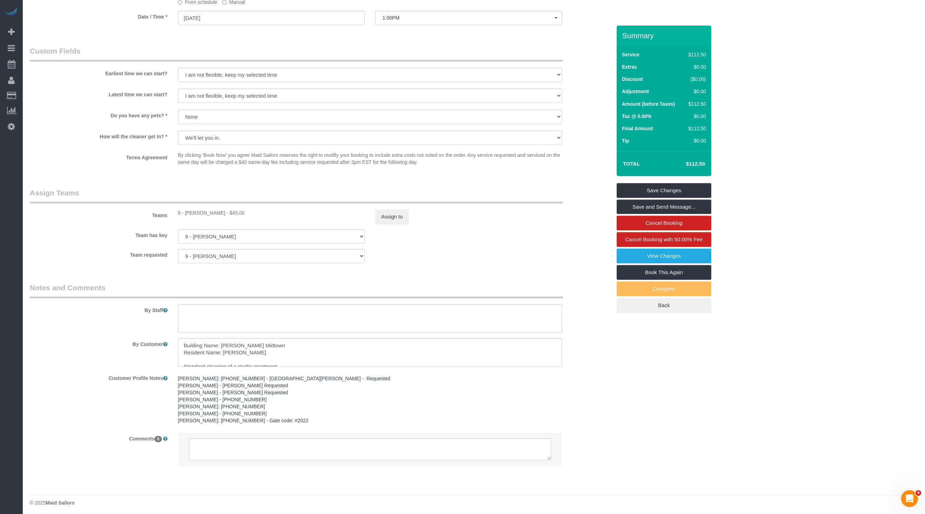  Describe the element at coordinates (664, 256) in the screenshot. I see `a: View Changes` at that location.